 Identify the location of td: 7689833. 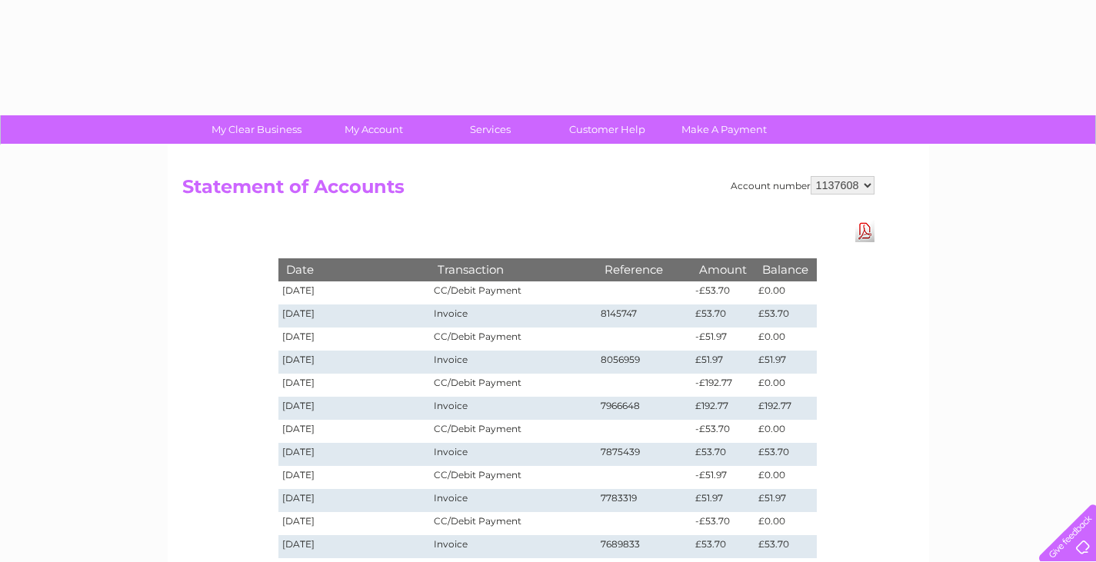
(644, 547).